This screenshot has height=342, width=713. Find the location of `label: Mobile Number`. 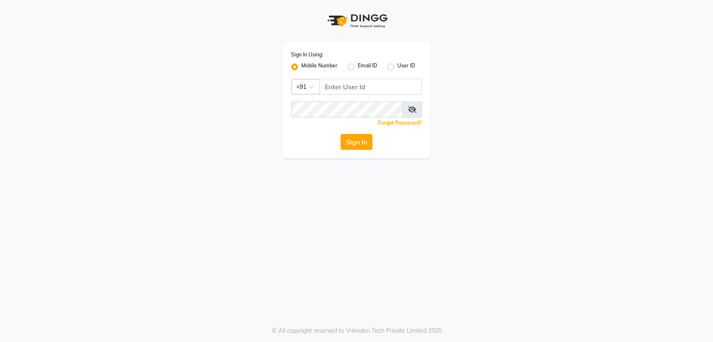

label: Mobile Number is located at coordinates (319, 67).